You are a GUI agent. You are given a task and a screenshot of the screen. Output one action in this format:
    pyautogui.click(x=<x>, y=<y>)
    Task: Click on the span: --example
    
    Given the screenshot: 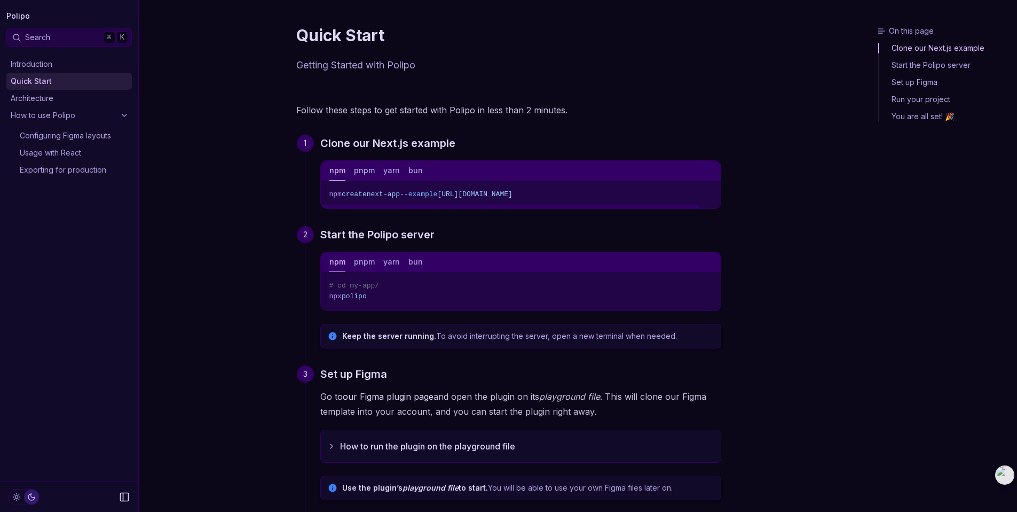 What is the action you would take?
    pyautogui.click(x=419, y=194)
    